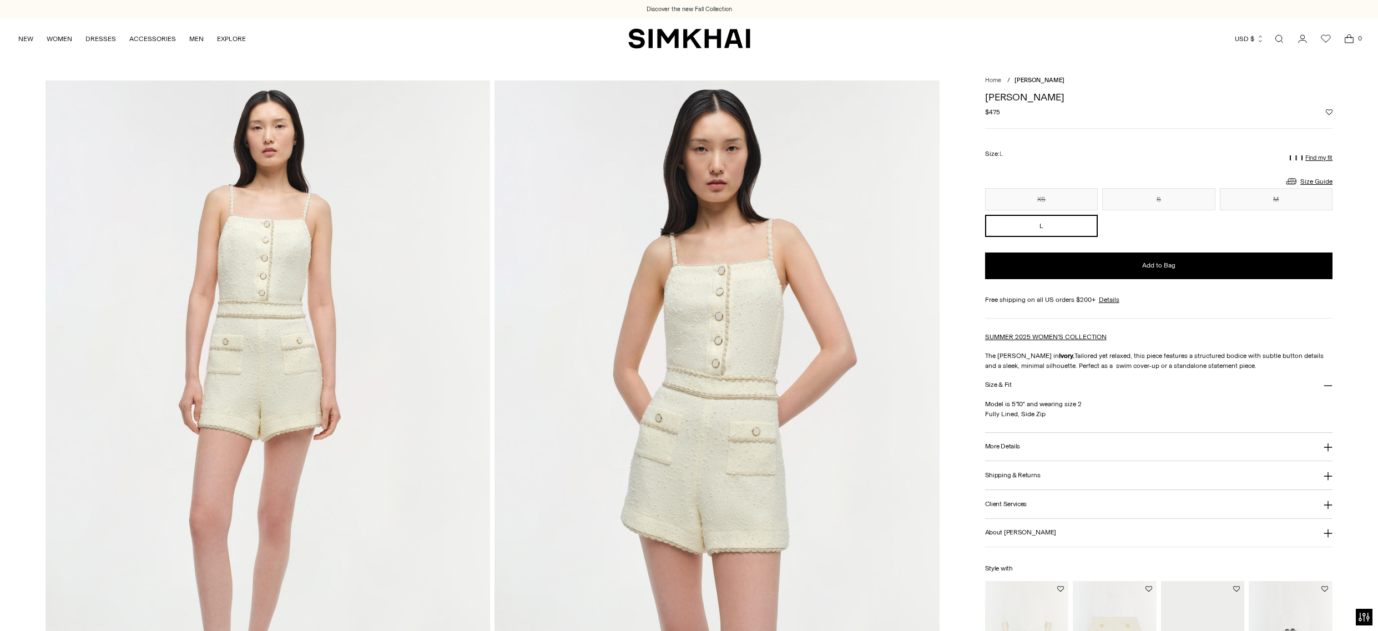 This screenshot has width=1378, height=631. Describe the element at coordinates (1002, 446) in the screenshot. I see `h3: More Details` at that location.